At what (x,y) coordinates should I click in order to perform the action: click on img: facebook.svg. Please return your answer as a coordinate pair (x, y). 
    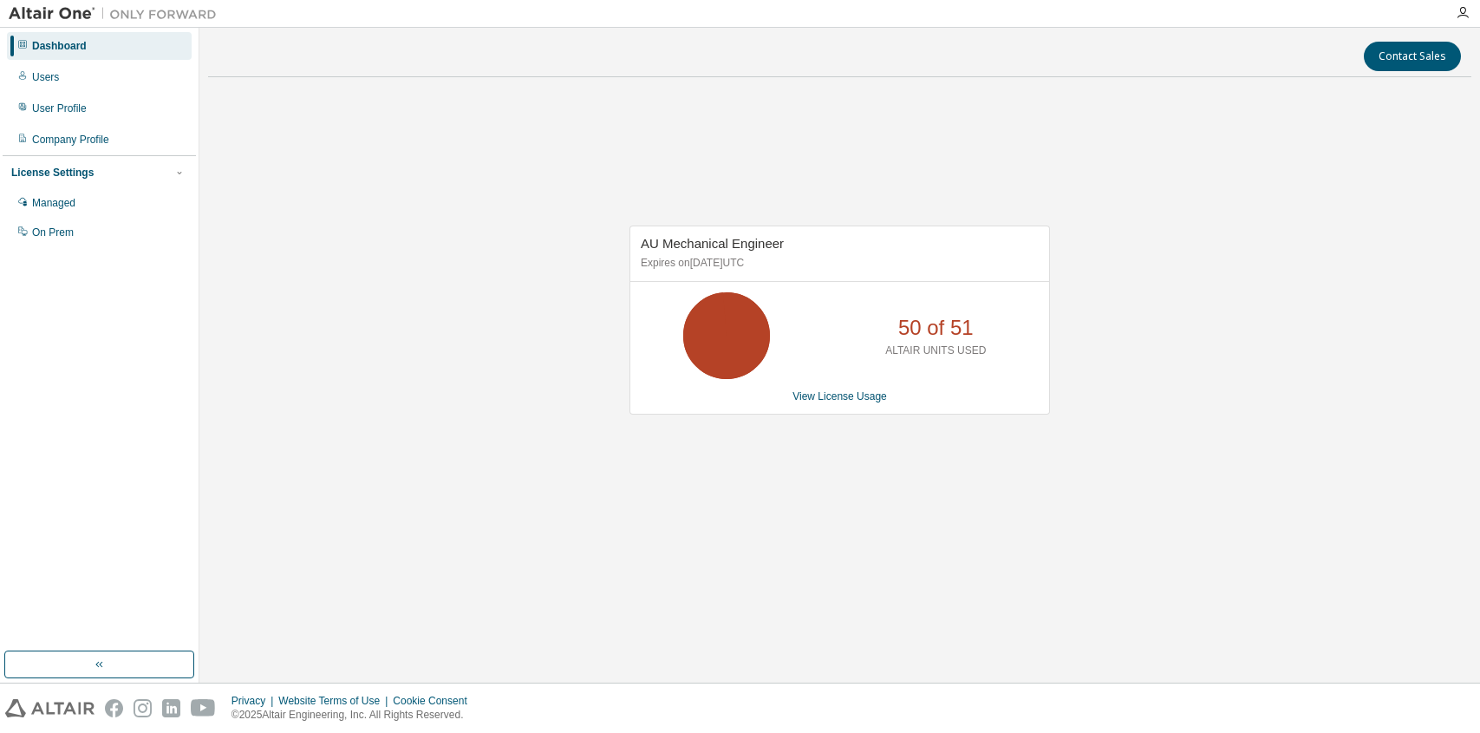
    Looking at the image, I should click on (114, 708).